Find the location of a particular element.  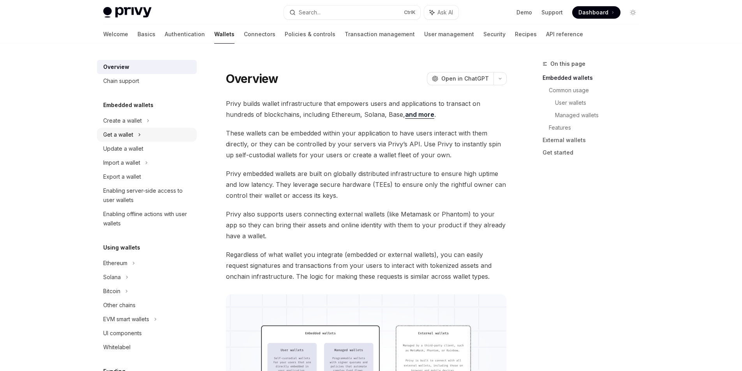

div: Ethereum is located at coordinates (115, 263).